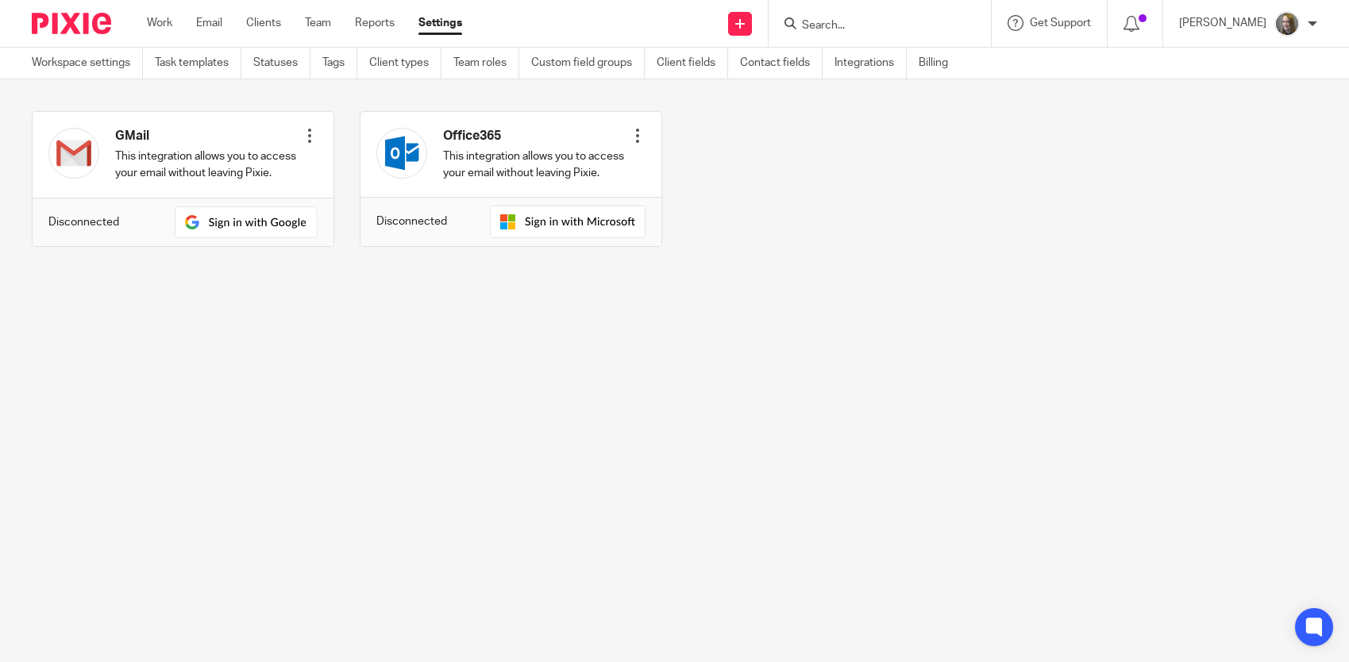 The height and width of the screenshot is (662, 1349). What do you see at coordinates (1060, 23) in the screenshot?
I see `span: Get Support` at bounding box center [1060, 23].